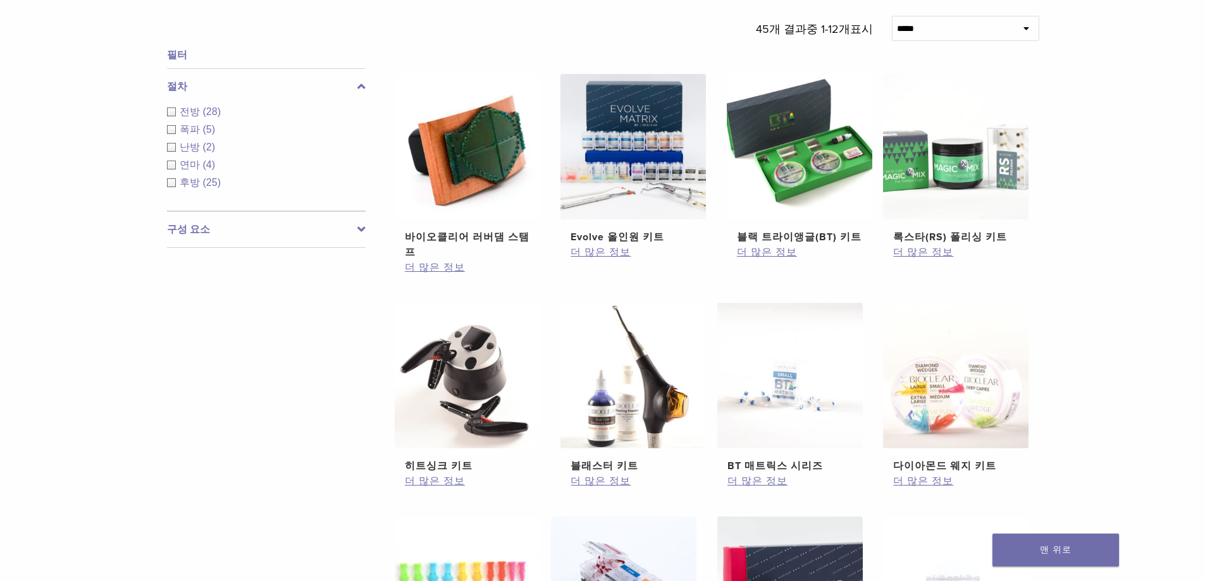 The image size is (1205, 581). I want to click on font: 난방, so click(190, 147).